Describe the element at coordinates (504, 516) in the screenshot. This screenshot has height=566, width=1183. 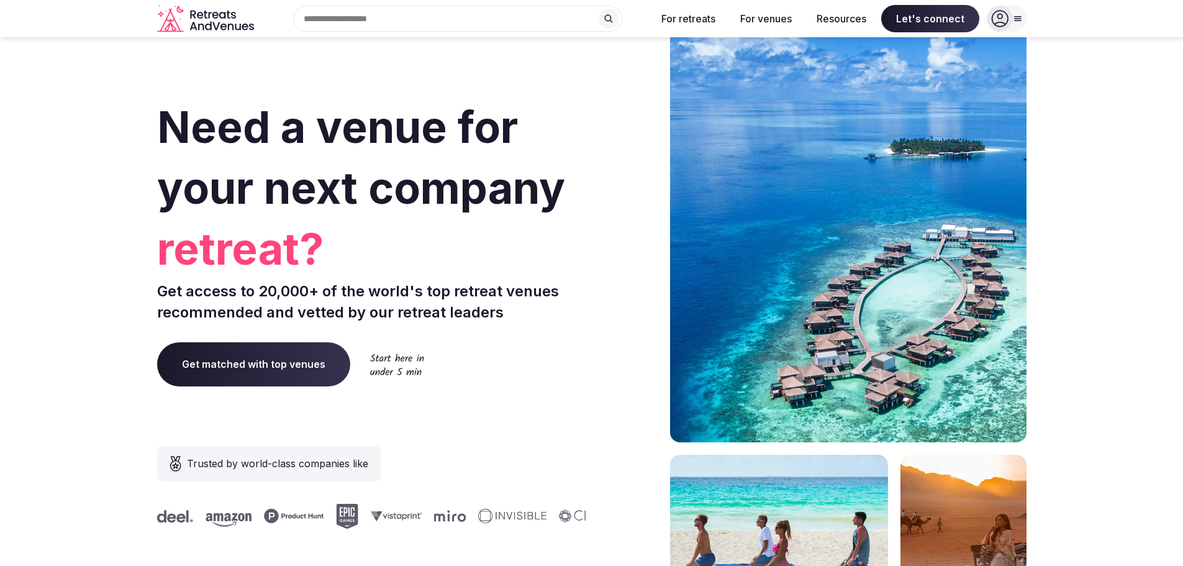
I see `svg: Invisible company logo` at that location.